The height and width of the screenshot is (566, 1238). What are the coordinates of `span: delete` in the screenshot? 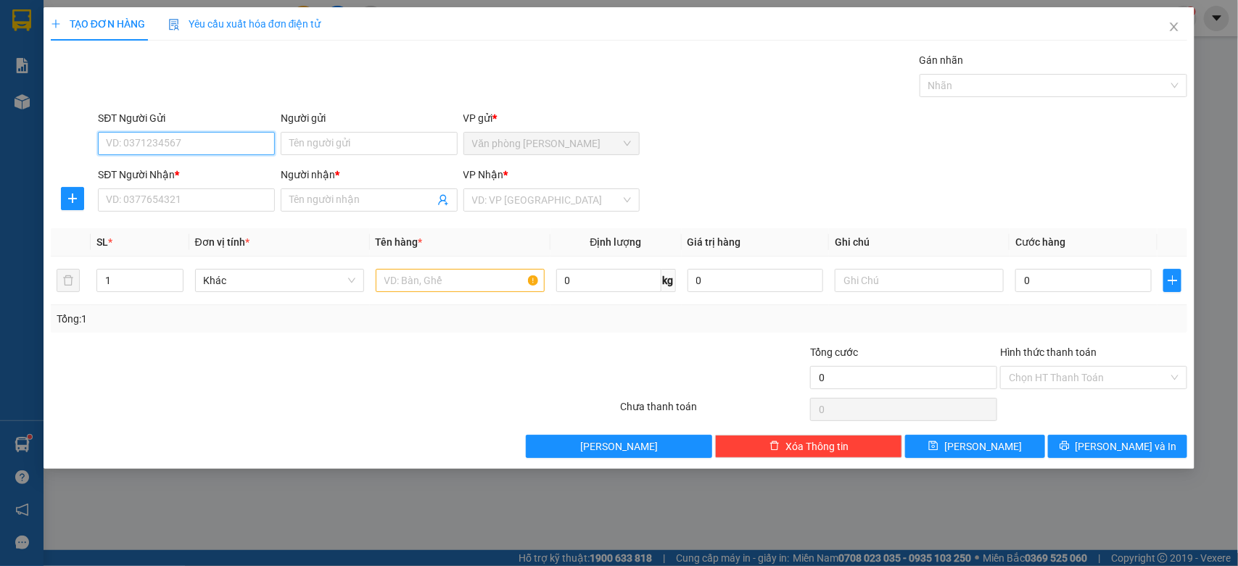 It's located at (775, 447).